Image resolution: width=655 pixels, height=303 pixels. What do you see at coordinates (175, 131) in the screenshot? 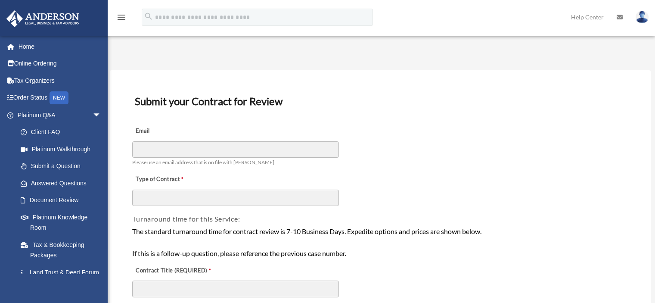
I see `label: Email` at bounding box center [175, 131].